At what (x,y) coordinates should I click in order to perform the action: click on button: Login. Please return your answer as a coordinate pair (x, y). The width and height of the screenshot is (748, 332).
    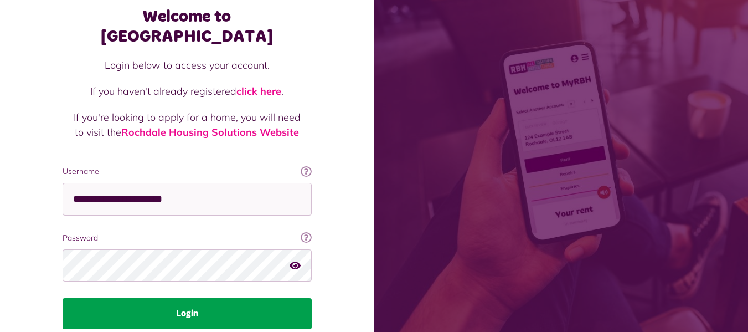
    Looking at the image, I should click on (187, 313).